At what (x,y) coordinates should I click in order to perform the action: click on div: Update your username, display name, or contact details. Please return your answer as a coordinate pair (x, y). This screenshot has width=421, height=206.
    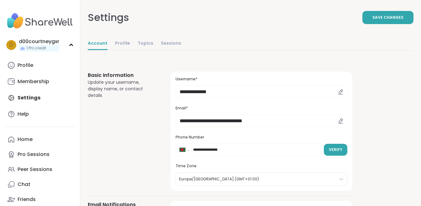
    Looking at the image, I should click on (121, 89).